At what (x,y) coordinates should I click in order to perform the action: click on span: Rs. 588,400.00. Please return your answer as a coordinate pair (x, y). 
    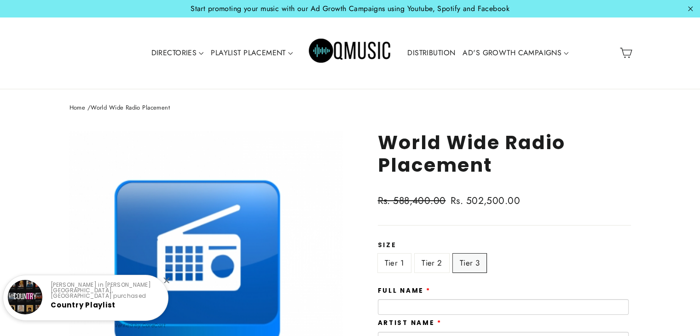
    Looking at the image, I should click on (413, 201).